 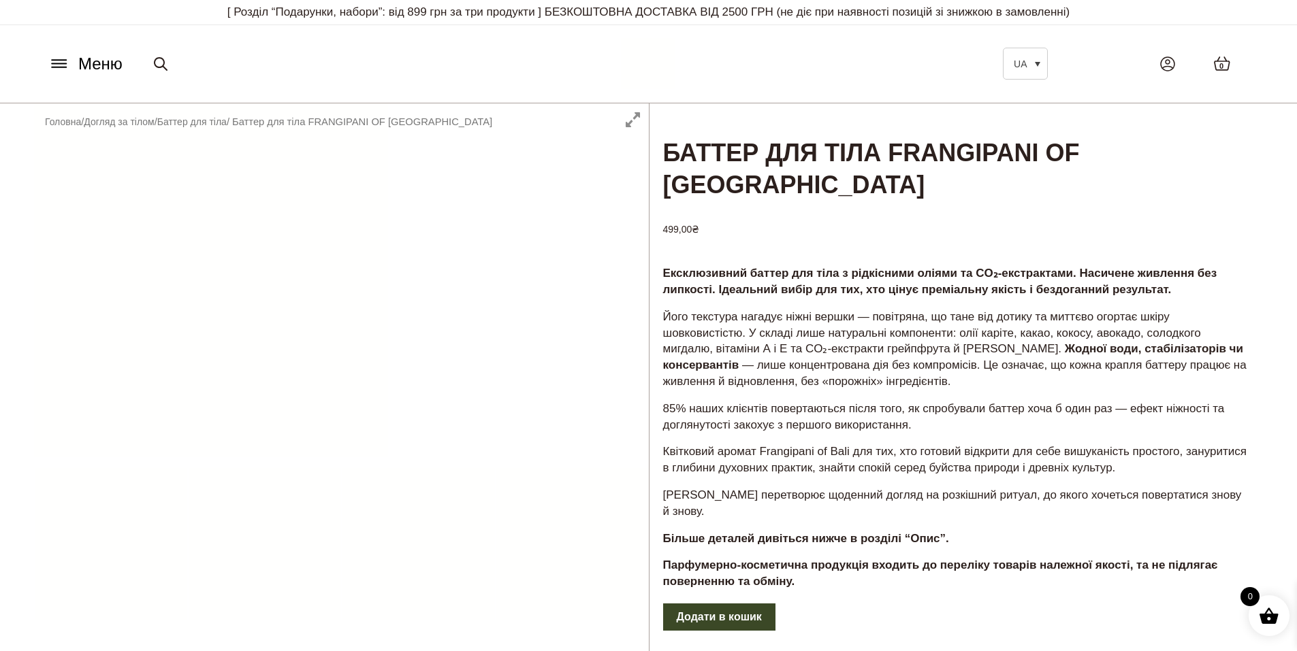 What do you see at coordinates (953, 357) in the screenshot?
I see `strong: Жодної води, стабілізаторів чи консервантів` at bounding box center [953, 357].